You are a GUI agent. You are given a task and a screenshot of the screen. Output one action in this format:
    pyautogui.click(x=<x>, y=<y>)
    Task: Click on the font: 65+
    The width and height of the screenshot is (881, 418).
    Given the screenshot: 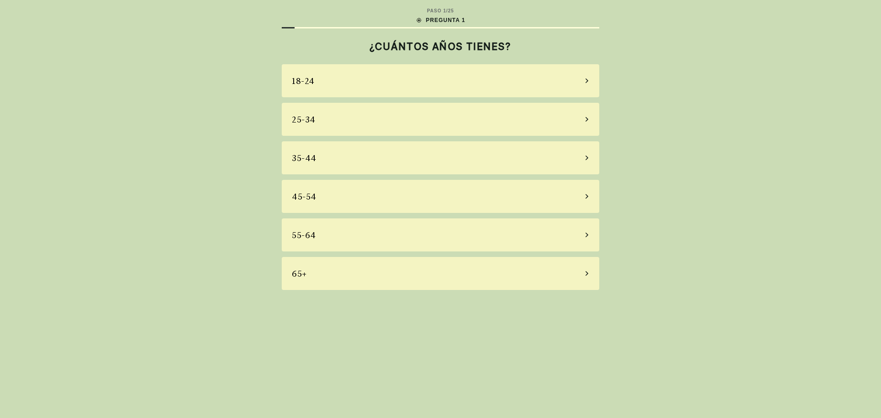 What is the action you would take?
    pyautogui.click(x=299, y=274)
    